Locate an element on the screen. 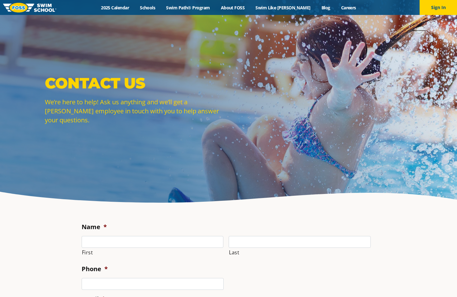 The image size is (457, 297). a: Swim Path® Program is located at coordinates (188, 7).